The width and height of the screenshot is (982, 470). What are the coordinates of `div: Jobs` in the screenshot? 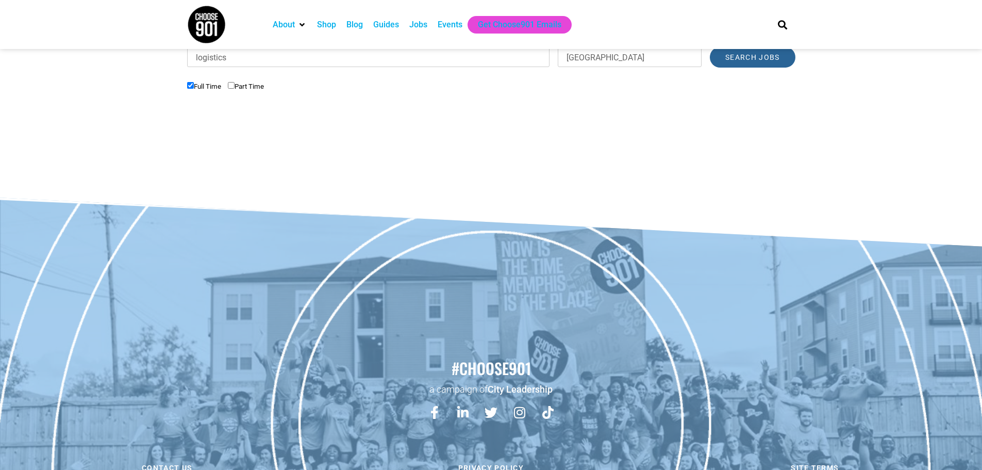 It's located at (418, 25).